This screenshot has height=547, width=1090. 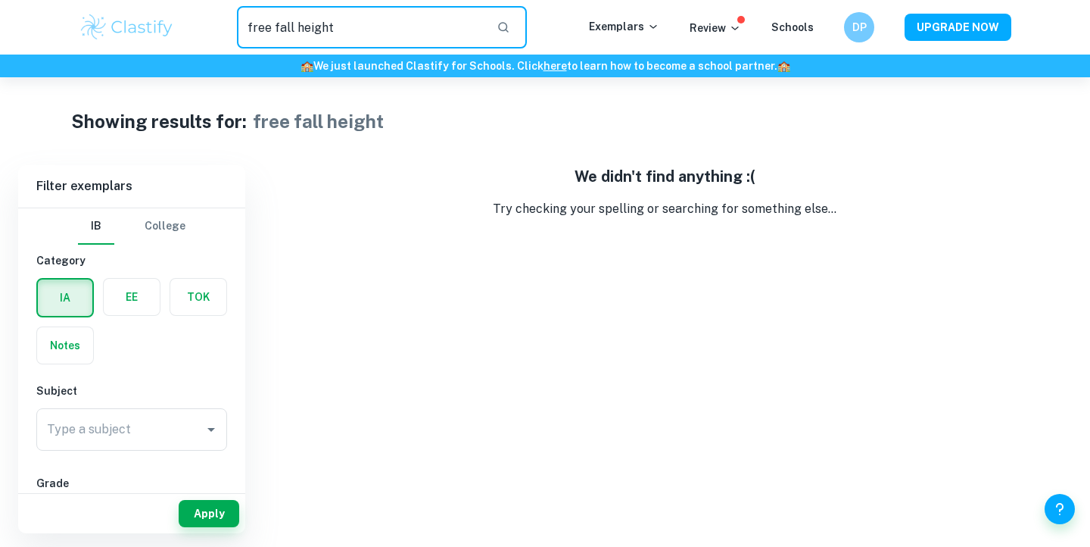 What do you see at coordinates (132, 297) in the screenshot?
I see `button: EE` at bounding box center [132, 297].